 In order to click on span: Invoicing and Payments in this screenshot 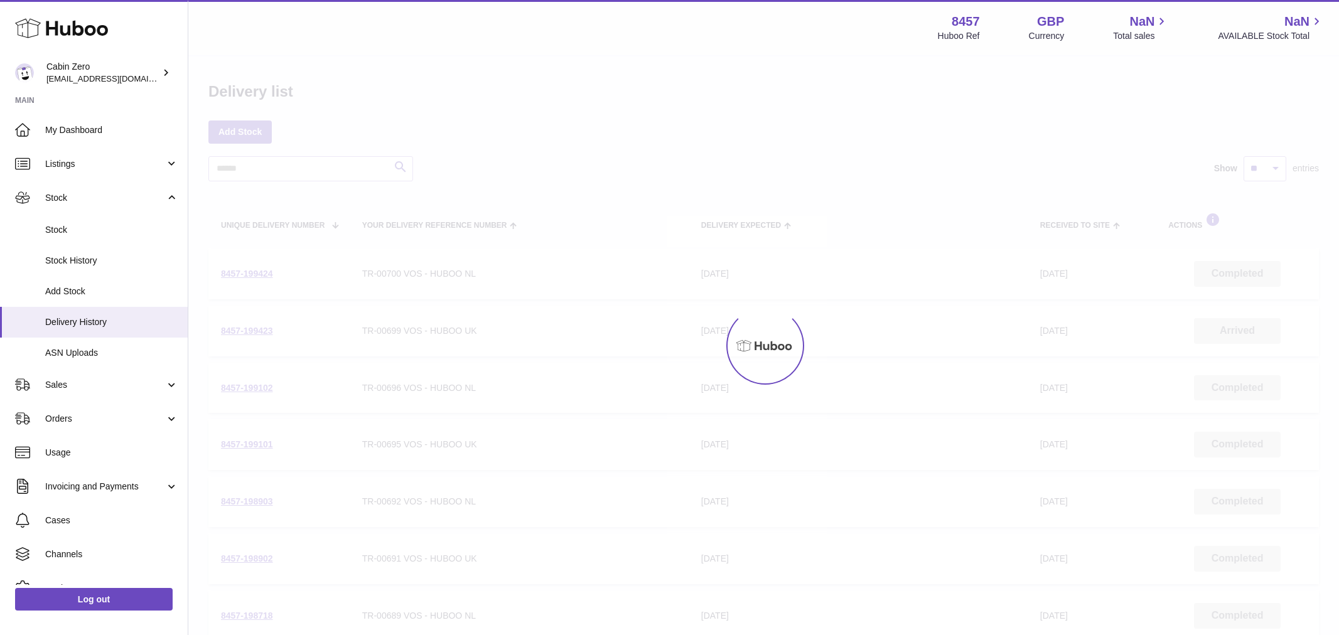, I will do `click(105, 487)`.